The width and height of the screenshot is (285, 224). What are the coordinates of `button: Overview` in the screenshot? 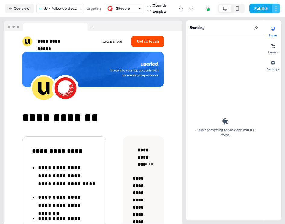 It's located at (19, 8).